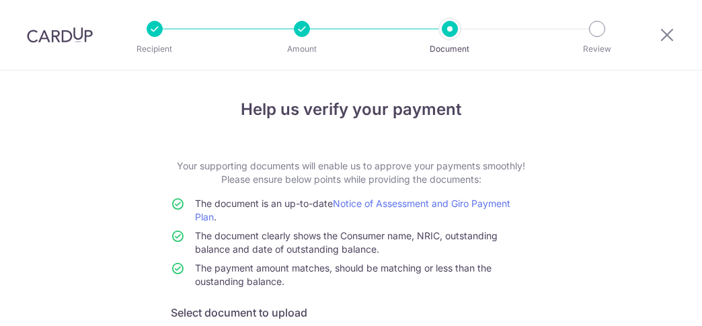  I want to click on p: Review, so click(597, 49).